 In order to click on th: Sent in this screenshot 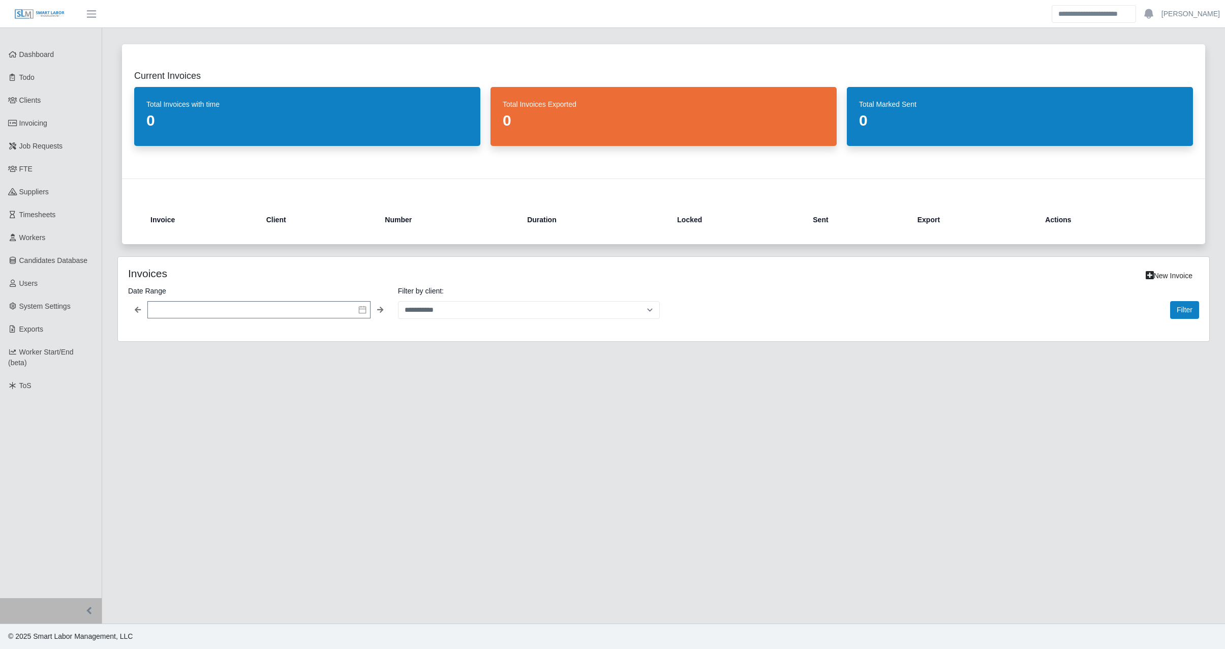, I will do `click(857, 220)`.